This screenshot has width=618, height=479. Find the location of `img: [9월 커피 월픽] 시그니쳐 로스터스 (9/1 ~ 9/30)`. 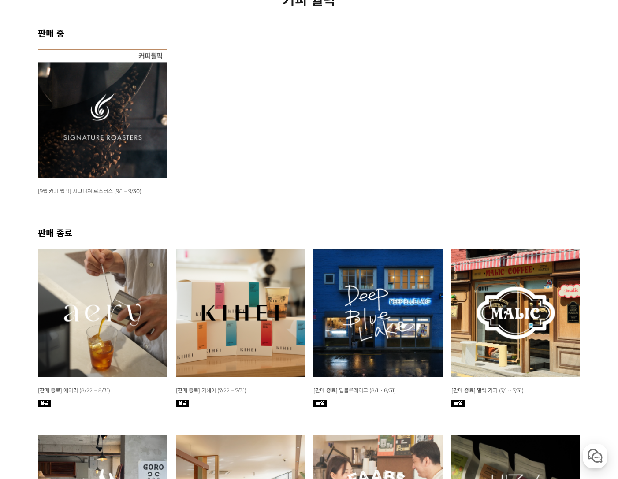

img: [9월 커피 월픽] 시그니쳐 로스터스 (9/1 ~ 9/30) is located at coordinates (102, 113).